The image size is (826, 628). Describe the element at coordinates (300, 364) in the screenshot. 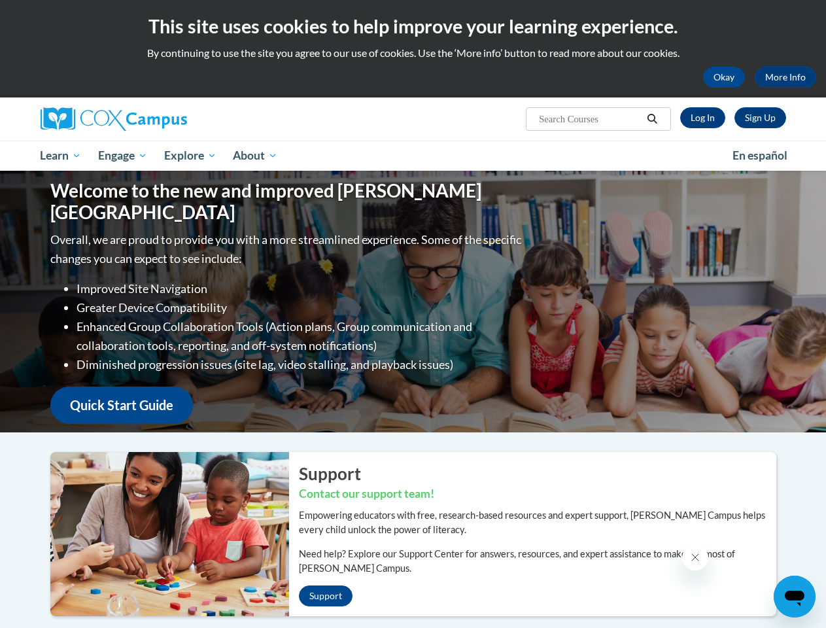

I see `li: Diminished progression issues (site lag, video stalling, and playback issues)` at that location.